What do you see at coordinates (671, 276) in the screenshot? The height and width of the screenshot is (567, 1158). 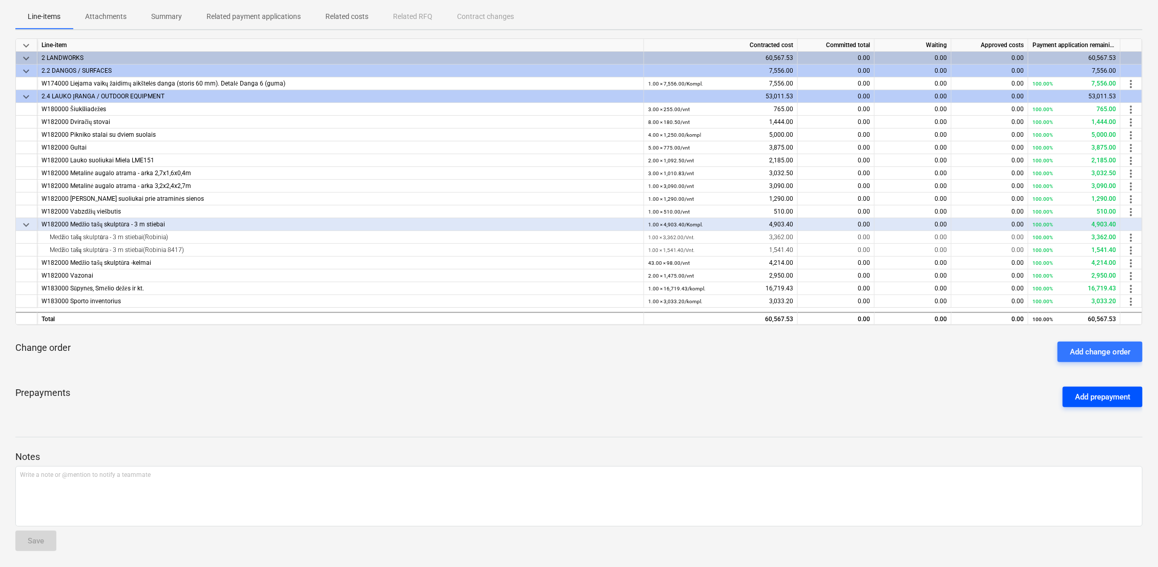 I see `small: 2.00 × 1,475.00 / vnt` at bounding box center [671, 276].